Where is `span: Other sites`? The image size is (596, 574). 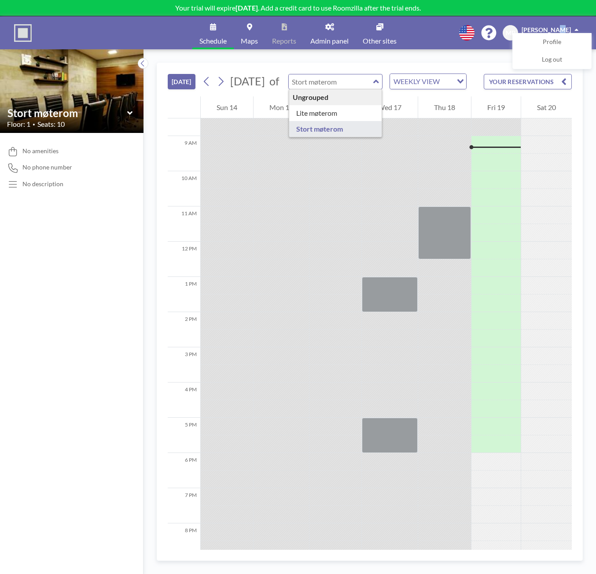
span: Other sites is located at coordinates (380, 41).